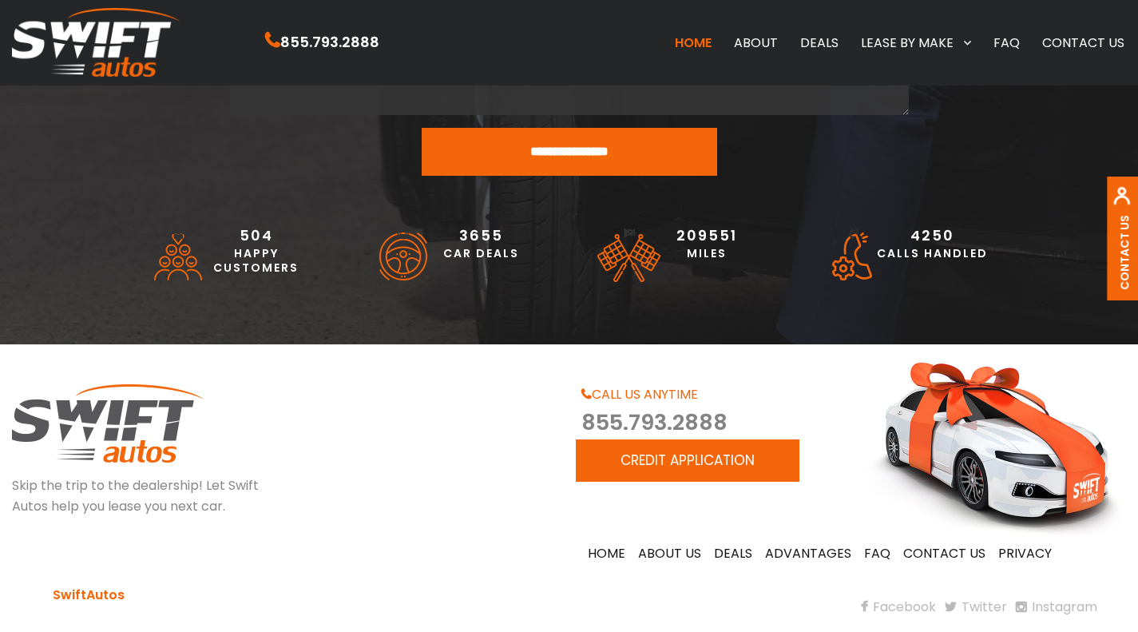  What do you see at coordinates (932, 253) in the screenshot?
I see `div: CALLS HANDLED` at bounding box center [932, 253].